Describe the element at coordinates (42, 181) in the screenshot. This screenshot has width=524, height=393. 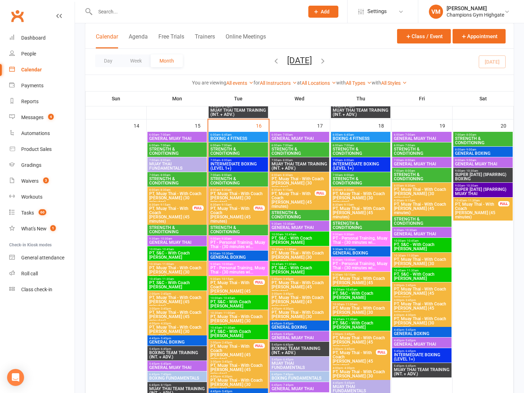
I see `a: Waivers 3` at that location.